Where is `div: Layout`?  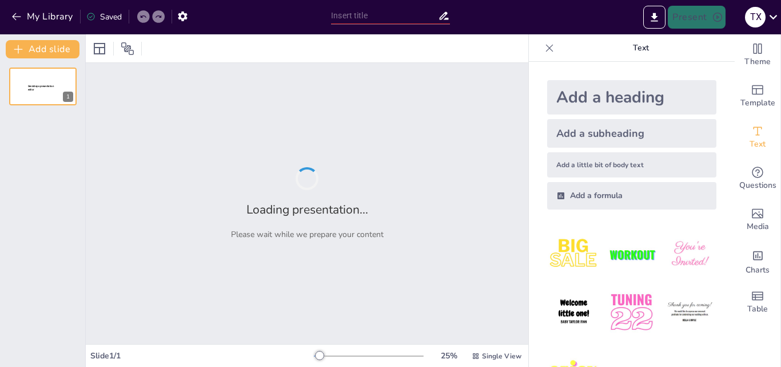 div: Layout is located at coordinates (100, 49).